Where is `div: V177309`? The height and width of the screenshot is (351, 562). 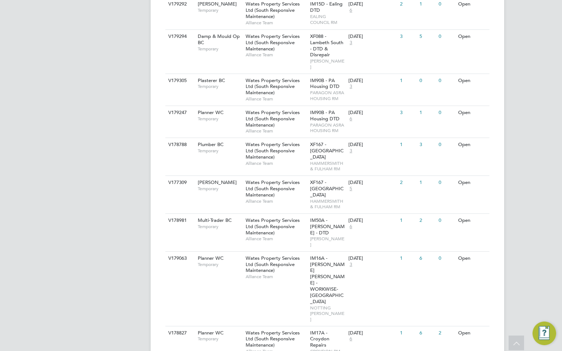 div: V177309 is located at coordinates (179, 183).